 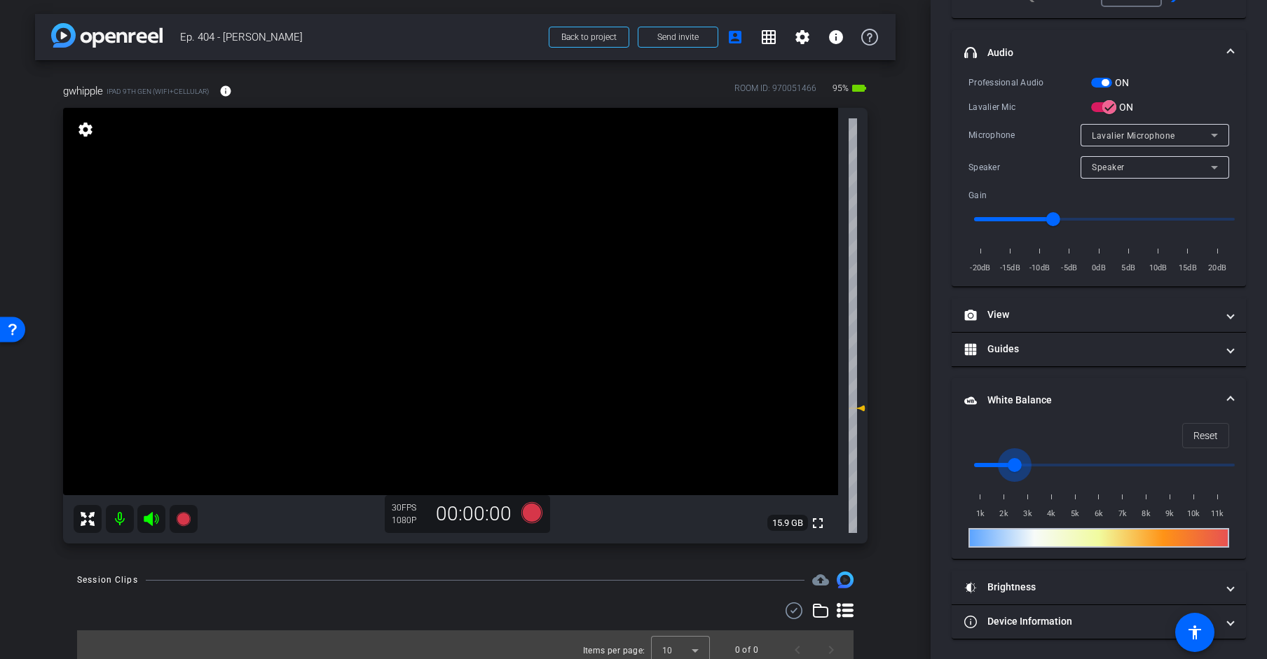 I want to click on span: 4k, so click(x=1051, y=514).